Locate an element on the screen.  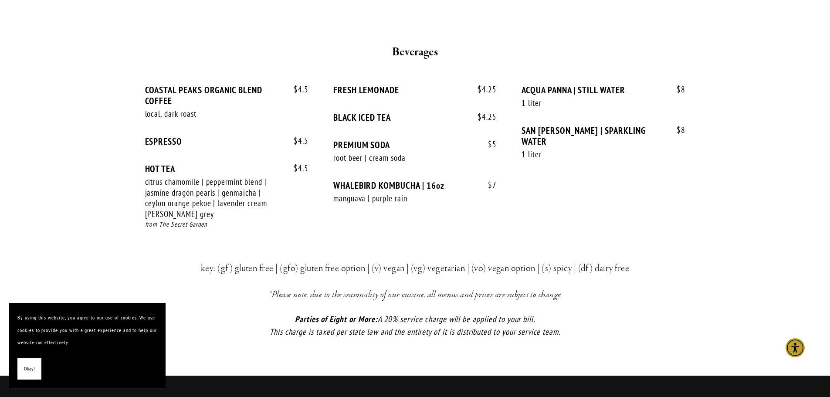
div: ESPRESSO is located at coordinates (227, 141).